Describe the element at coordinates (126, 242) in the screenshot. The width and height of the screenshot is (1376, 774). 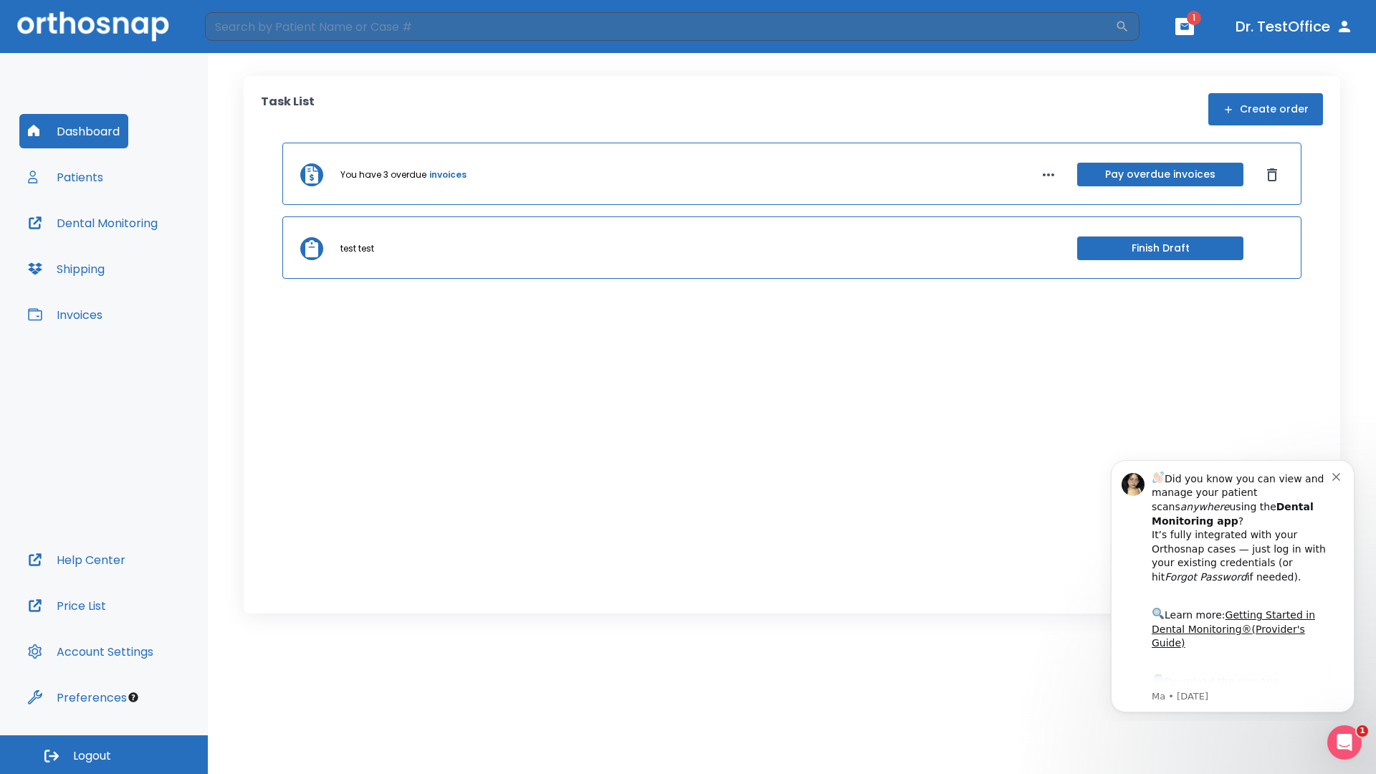
I see `a: App Store` at that location.